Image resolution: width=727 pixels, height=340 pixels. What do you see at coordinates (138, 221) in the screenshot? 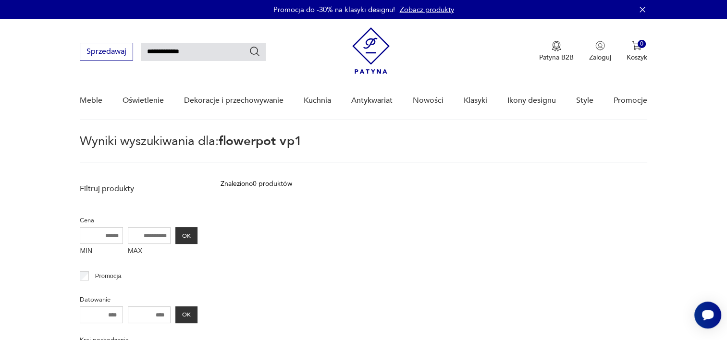
I see `p: Cena` at bounding box center [138, 221].